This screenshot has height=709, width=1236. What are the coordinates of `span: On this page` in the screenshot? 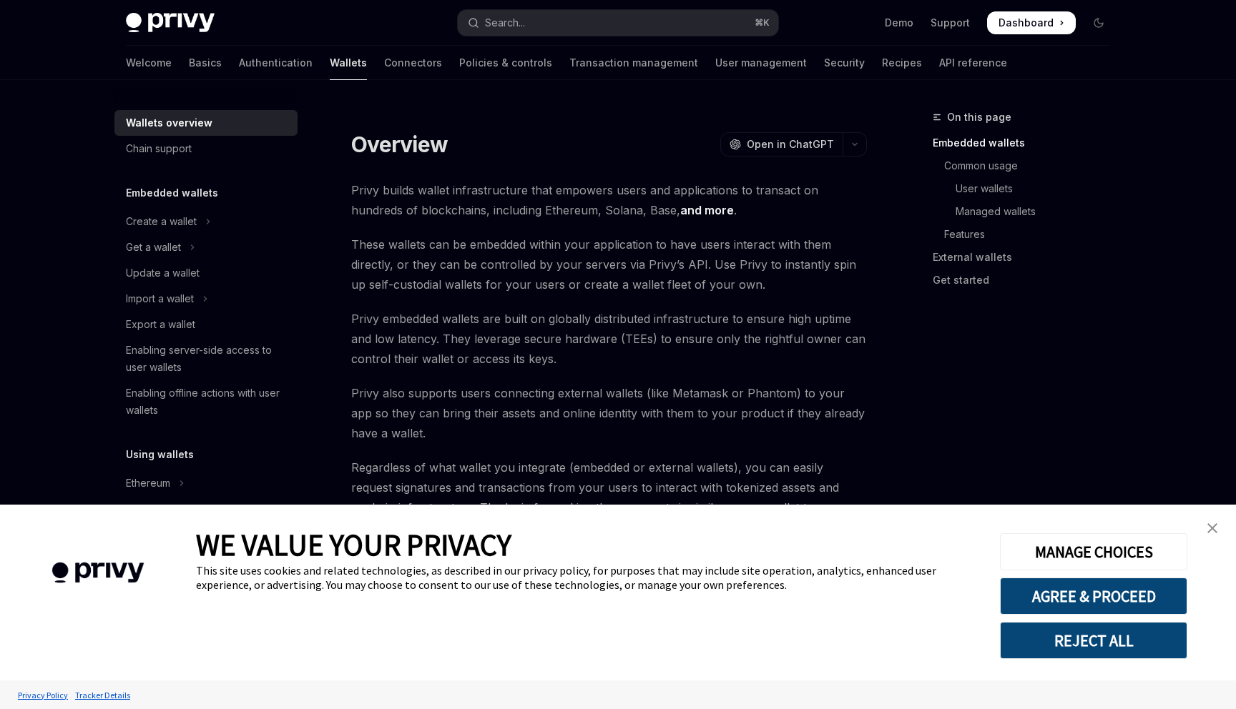 It's located at (979, 117).